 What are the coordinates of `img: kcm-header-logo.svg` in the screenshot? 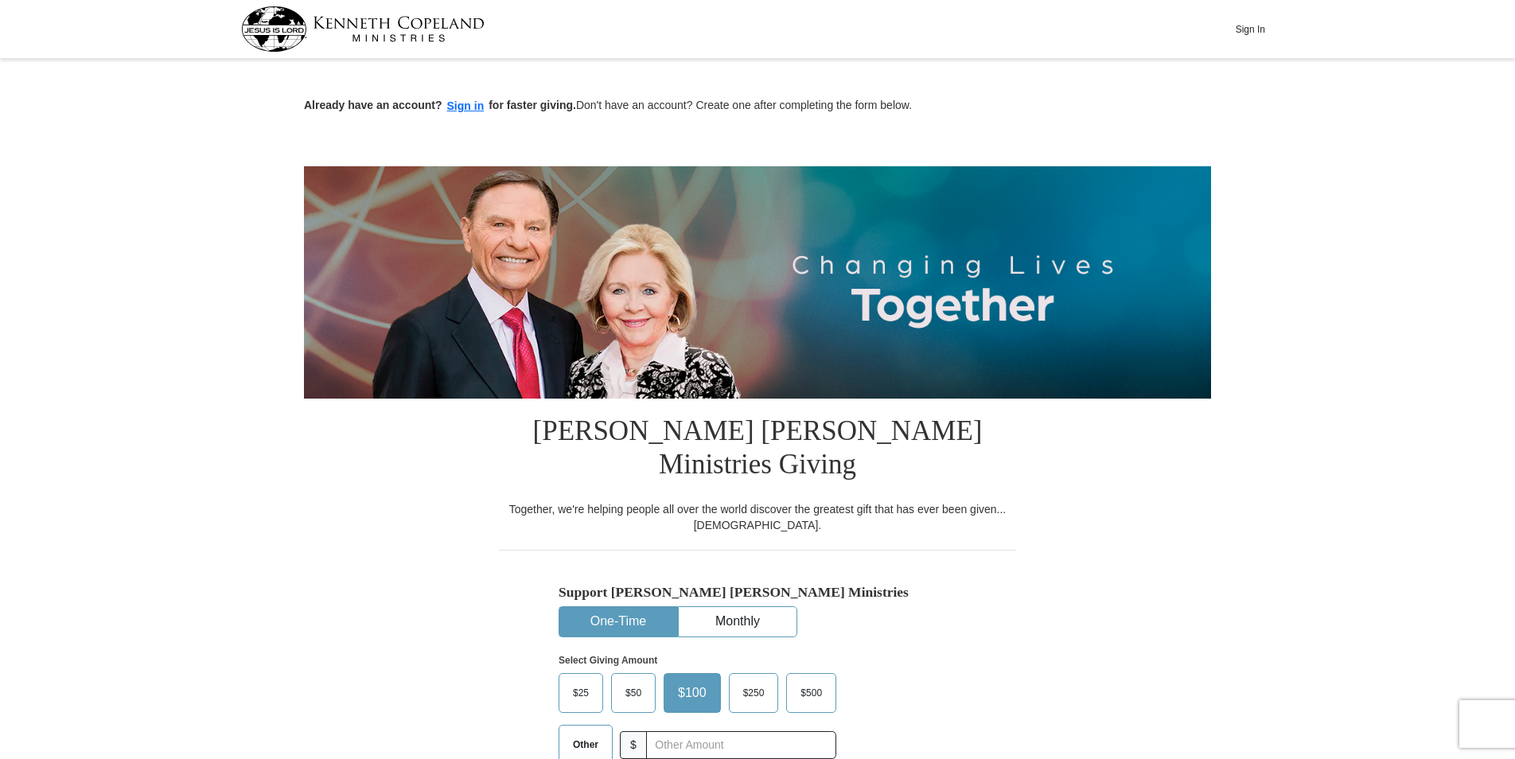 It's located at (363, 29).